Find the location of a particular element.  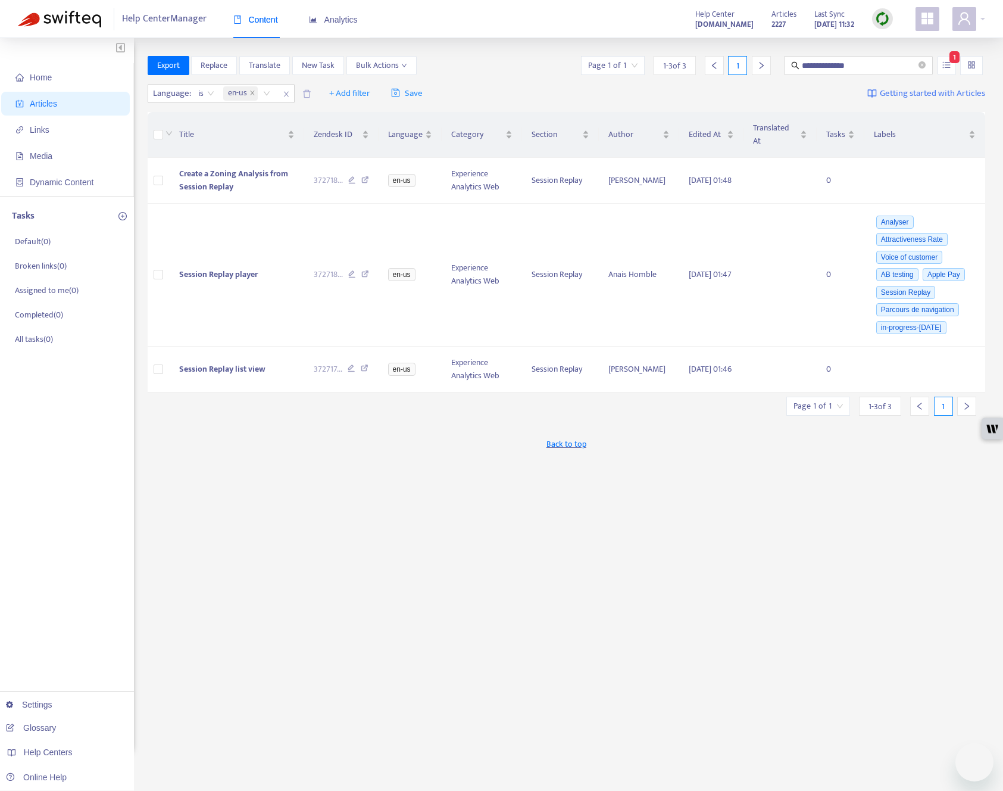

span: Session Replay list view is located at coordinates (222, 368).